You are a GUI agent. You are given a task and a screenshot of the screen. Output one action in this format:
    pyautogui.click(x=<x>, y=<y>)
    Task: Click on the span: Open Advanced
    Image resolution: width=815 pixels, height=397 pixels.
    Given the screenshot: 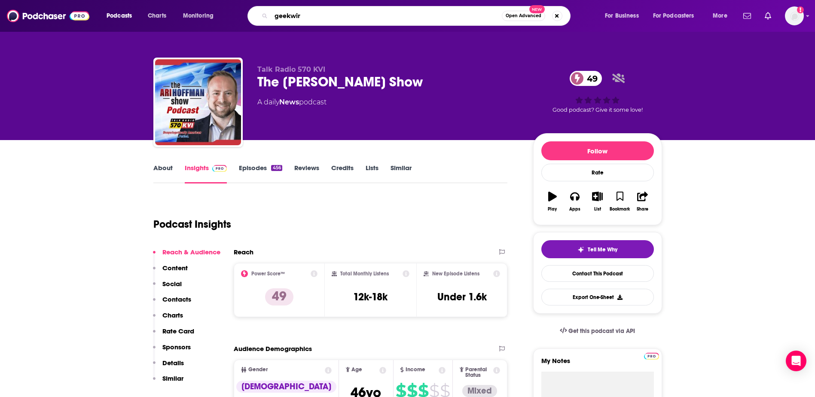 What is the action you would take?
    pyautogui.click(x=523, y=16)
    